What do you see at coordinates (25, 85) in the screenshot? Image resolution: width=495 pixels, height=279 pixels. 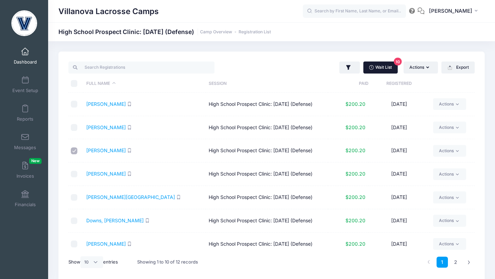 I see `a: Event Setup` at bounding box center [25, 85].